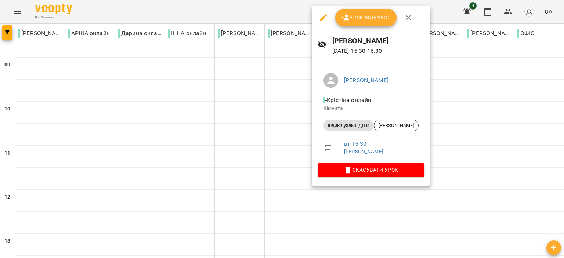 Image resolution: width=564 pixels, height=258 pixels. Describe the element at coordinates (371, 170) in the screenshot. I see `button: Скасувати Урок` at that location.